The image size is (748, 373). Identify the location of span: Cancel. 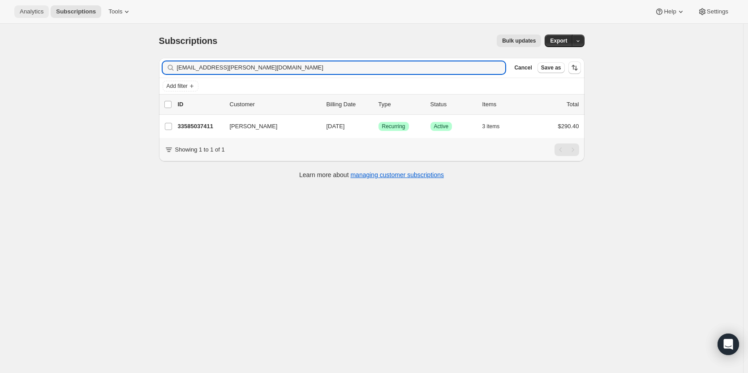
(523, 68).